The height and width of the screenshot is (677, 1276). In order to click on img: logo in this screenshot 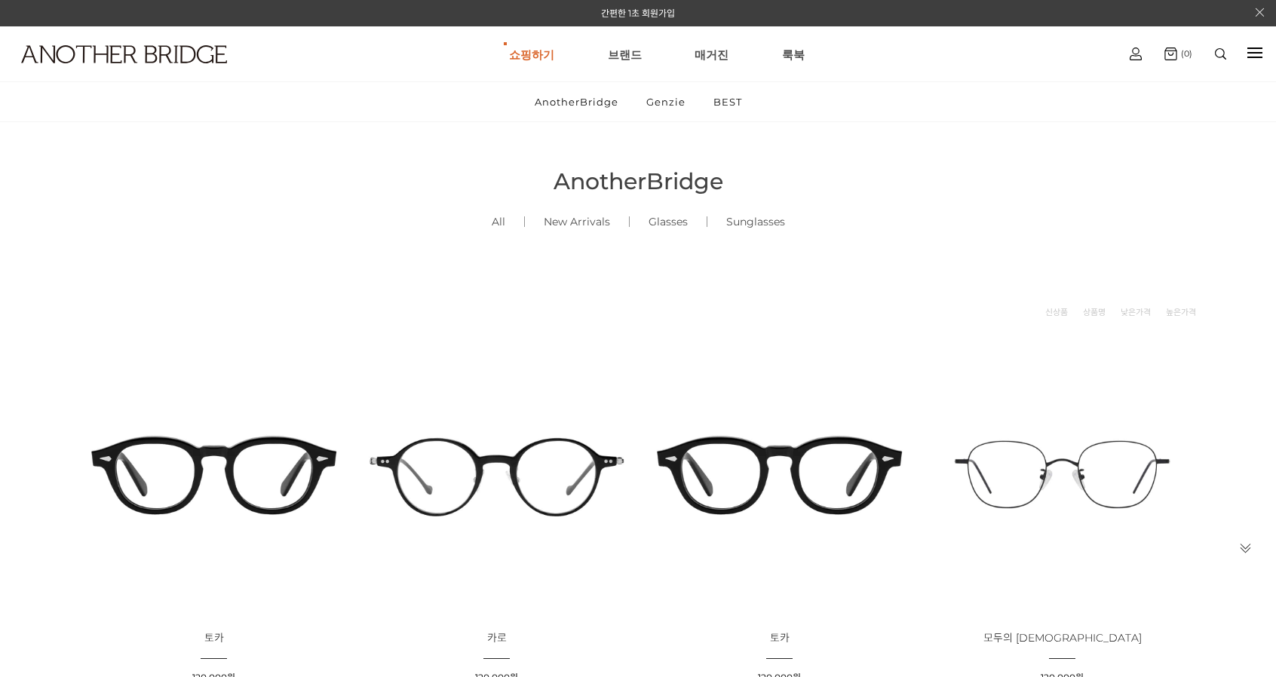, I will do `click(124, 54)`.